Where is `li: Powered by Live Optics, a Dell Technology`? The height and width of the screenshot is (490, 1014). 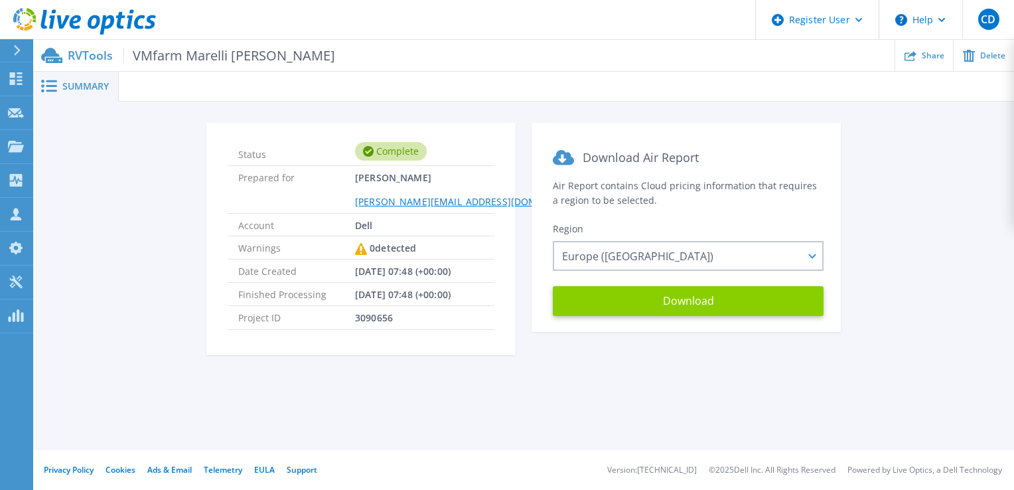
li: Powered by Live Optics, a Dell Technology is located at coordinates (925, 470).